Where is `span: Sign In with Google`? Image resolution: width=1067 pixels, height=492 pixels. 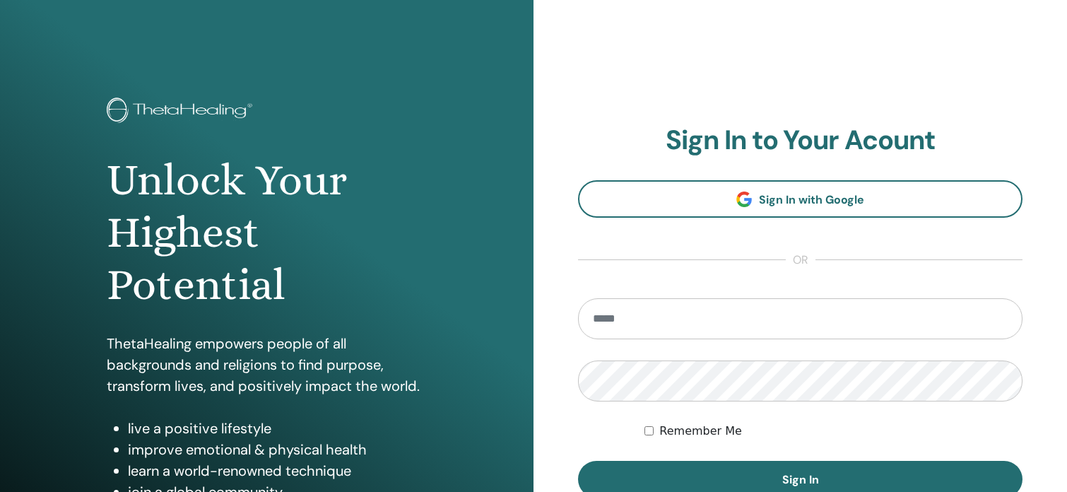
span: Sign In with Google is located at coordinates (811, 199).